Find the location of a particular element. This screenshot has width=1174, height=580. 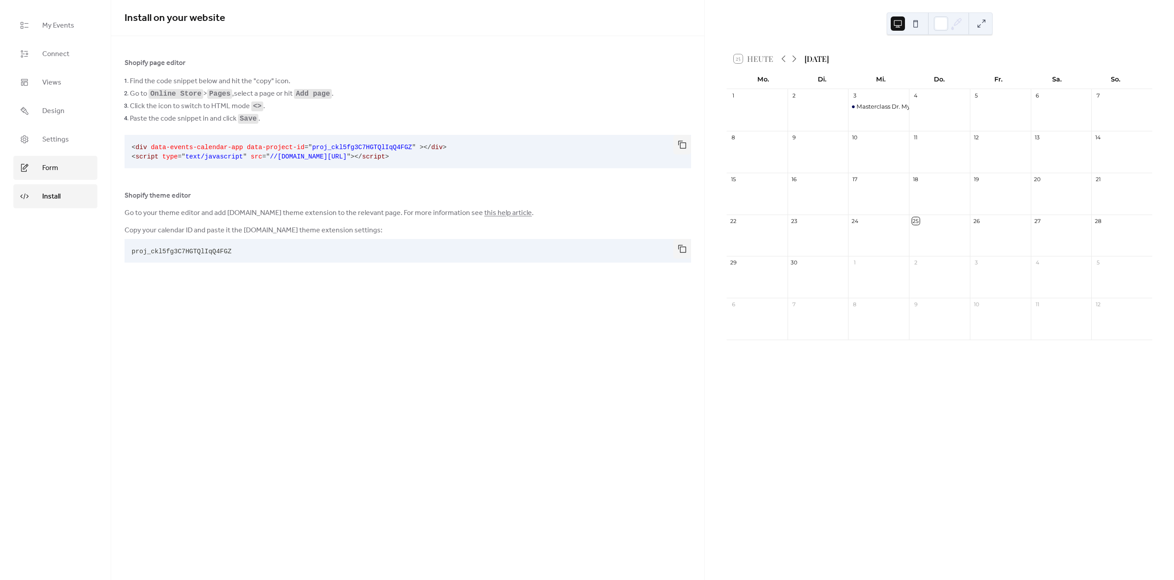

div: 14 is located at coordinates (1098, 137).